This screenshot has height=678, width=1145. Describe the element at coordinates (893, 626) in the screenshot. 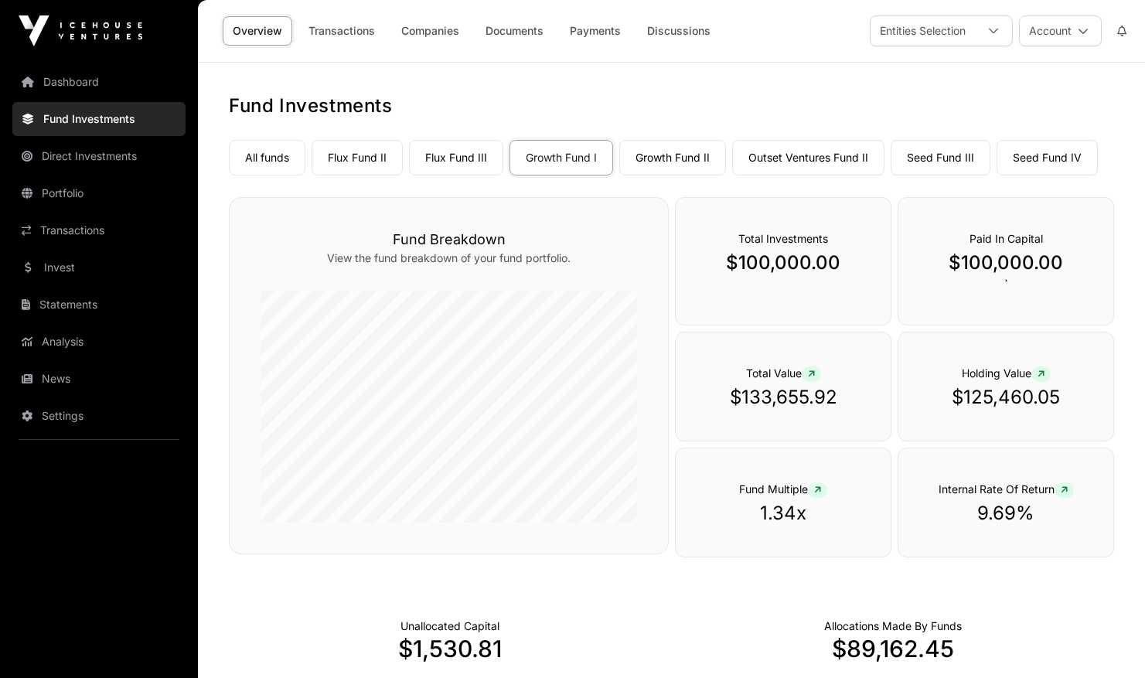

I see `p: Capital Deployed Into Companies` at that location.